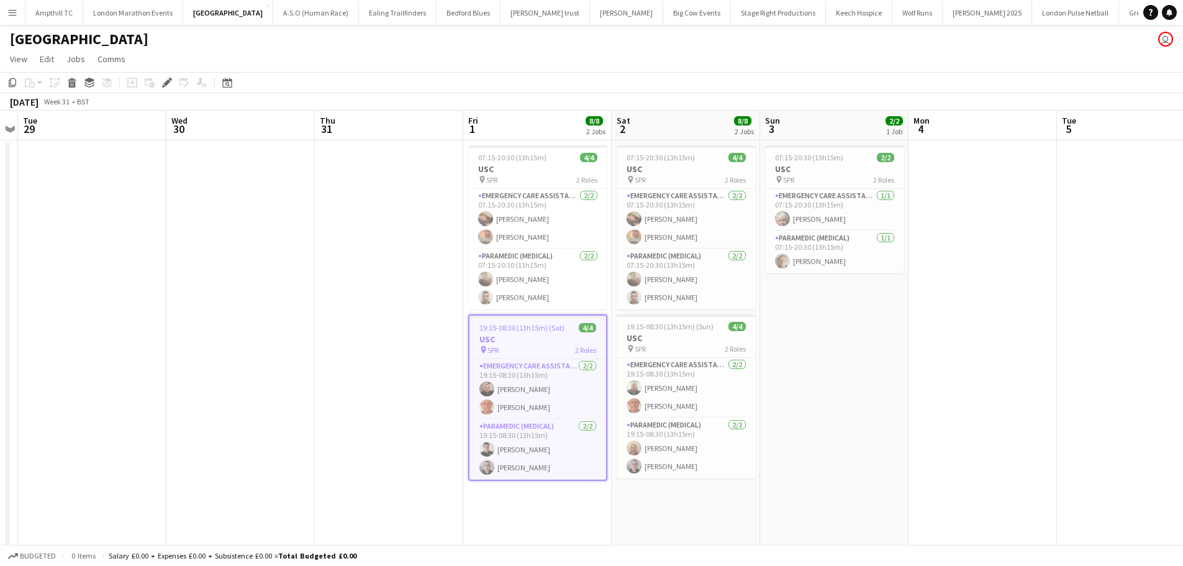 The image size is (1183, 566). What do you see at coordinates (398, 12) in the screenshot?
I see `button: Ealing Trailfinders` at bounding box center [398, 12].